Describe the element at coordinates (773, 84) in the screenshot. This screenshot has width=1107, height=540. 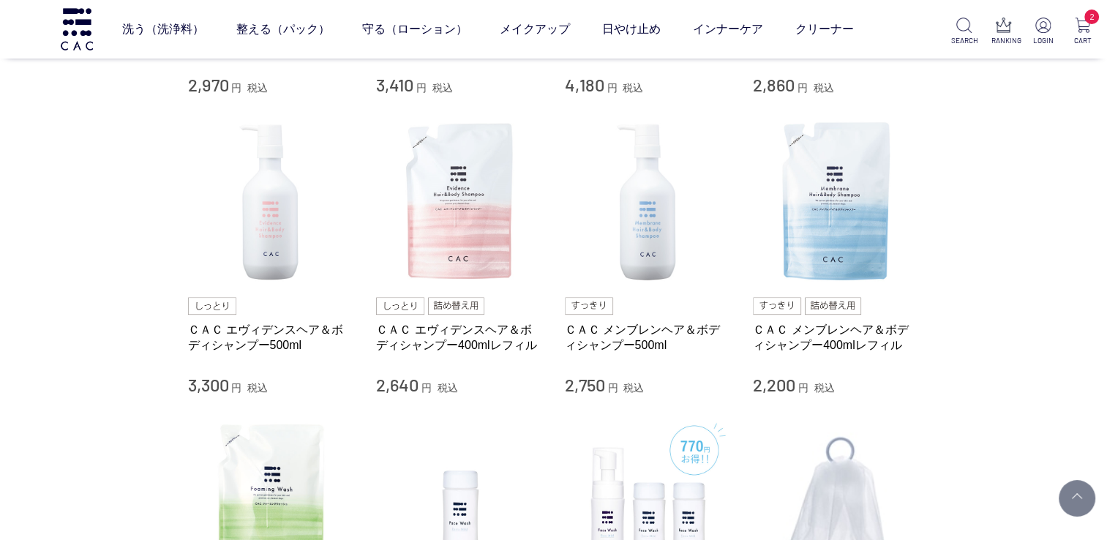
I see `span: 2,860` at that location.